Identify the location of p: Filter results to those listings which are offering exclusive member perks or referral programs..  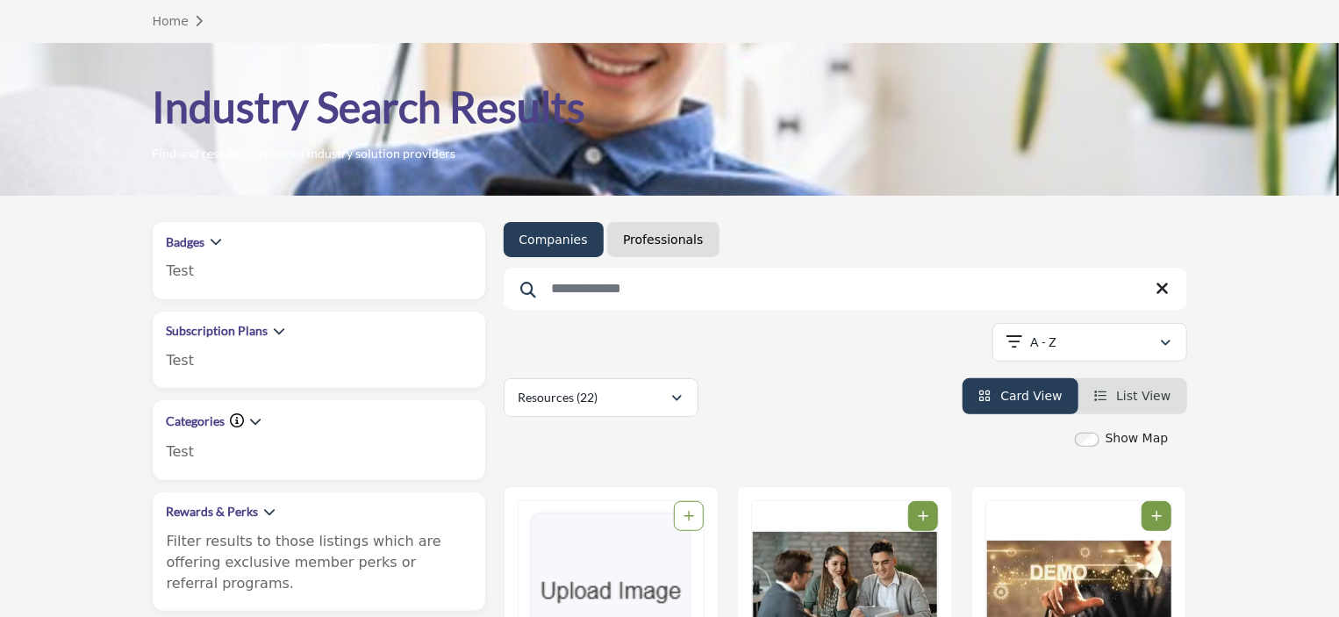
(318, 562).